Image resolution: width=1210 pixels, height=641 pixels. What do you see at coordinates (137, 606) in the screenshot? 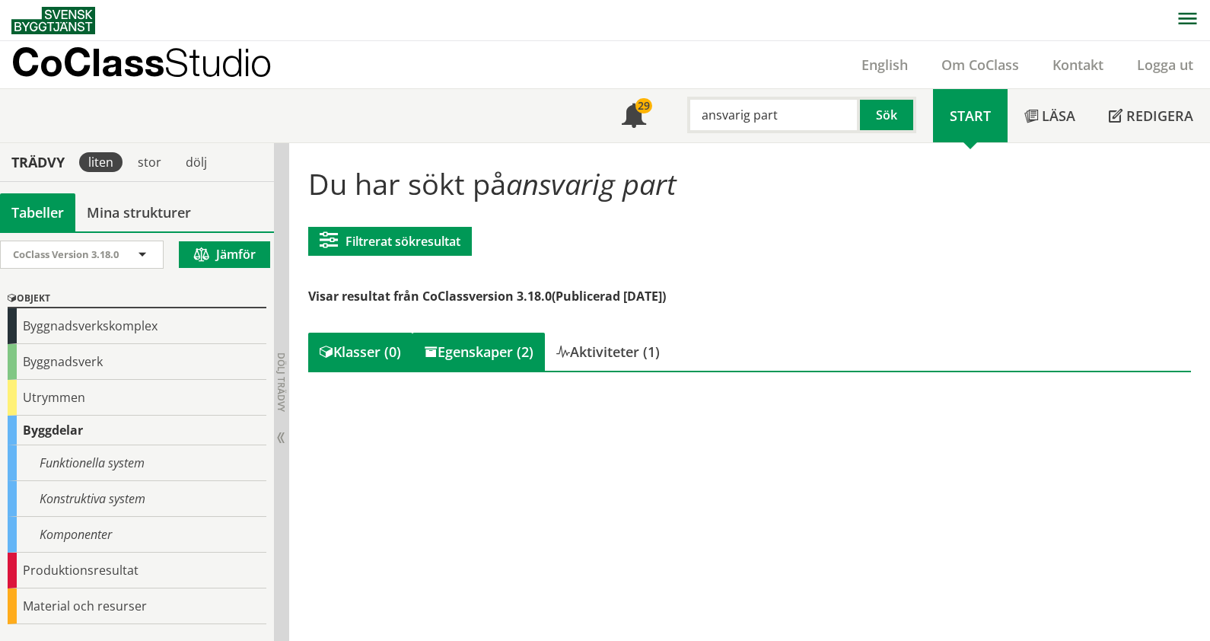
I see `div: Material och resurser` at bounding box center [137, 606].